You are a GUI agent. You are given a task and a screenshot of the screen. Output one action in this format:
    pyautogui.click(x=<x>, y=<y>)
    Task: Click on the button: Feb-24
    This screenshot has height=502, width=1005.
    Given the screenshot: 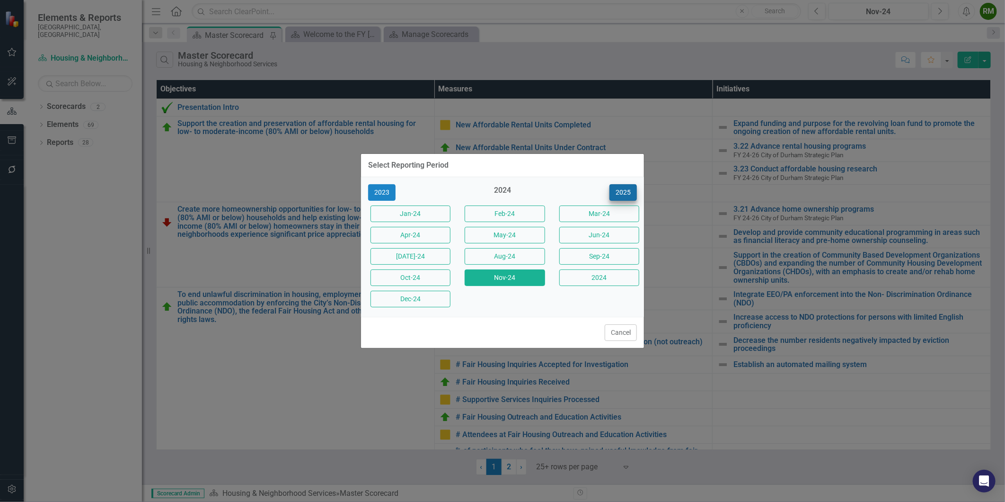 What is the action you would take?
    pyautogui.click(x=504, y=213)
    